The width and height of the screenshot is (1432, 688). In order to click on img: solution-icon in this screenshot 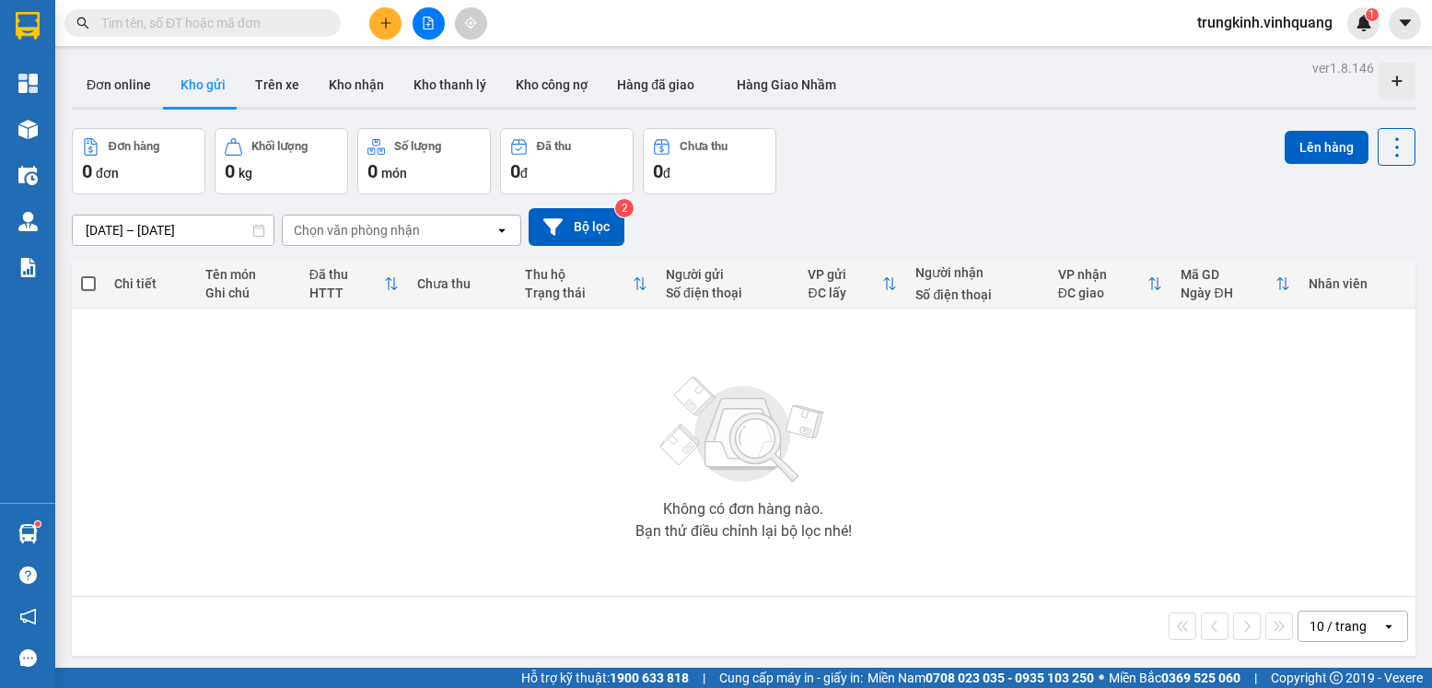, I will do `click(28, 267)`.